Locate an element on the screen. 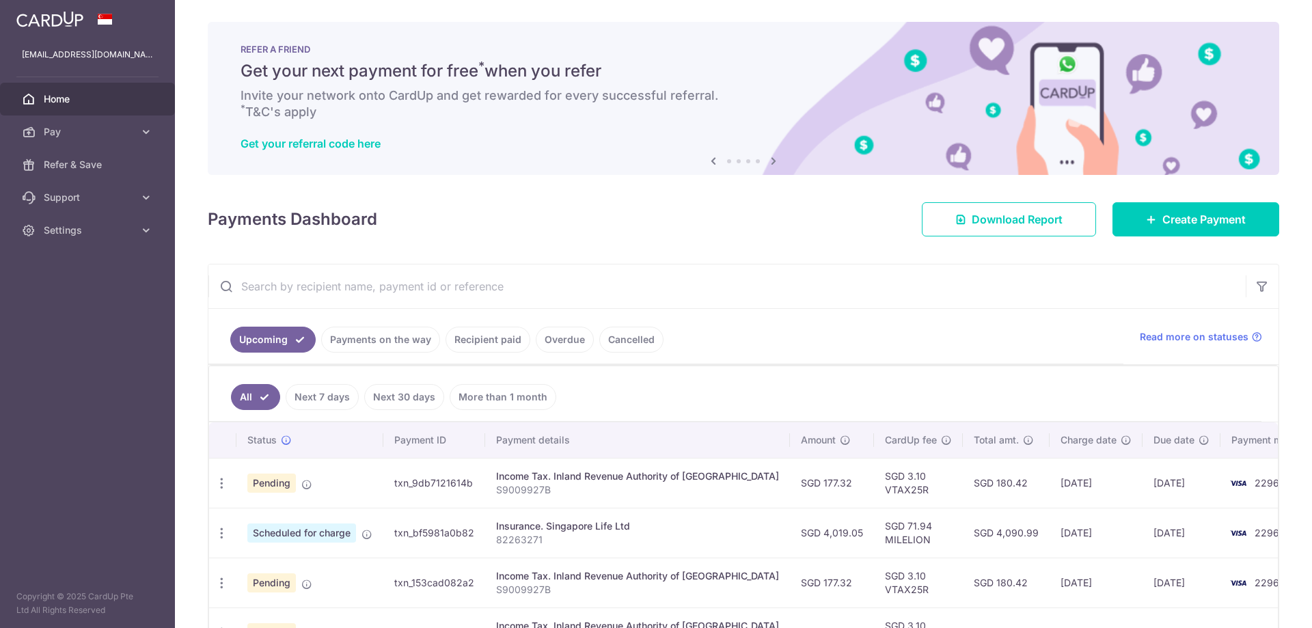 The image size is (1312, 628). a: Overdue is located at coordinates (564, 340).